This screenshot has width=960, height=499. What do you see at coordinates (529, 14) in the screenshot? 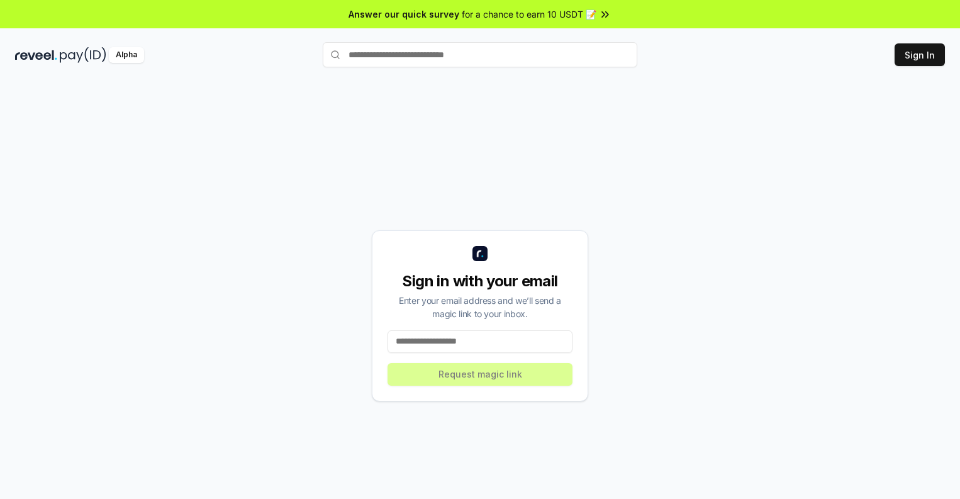
I see `span: for a chance to earn 10 USDT 📝` at bounding box center [529, 14].